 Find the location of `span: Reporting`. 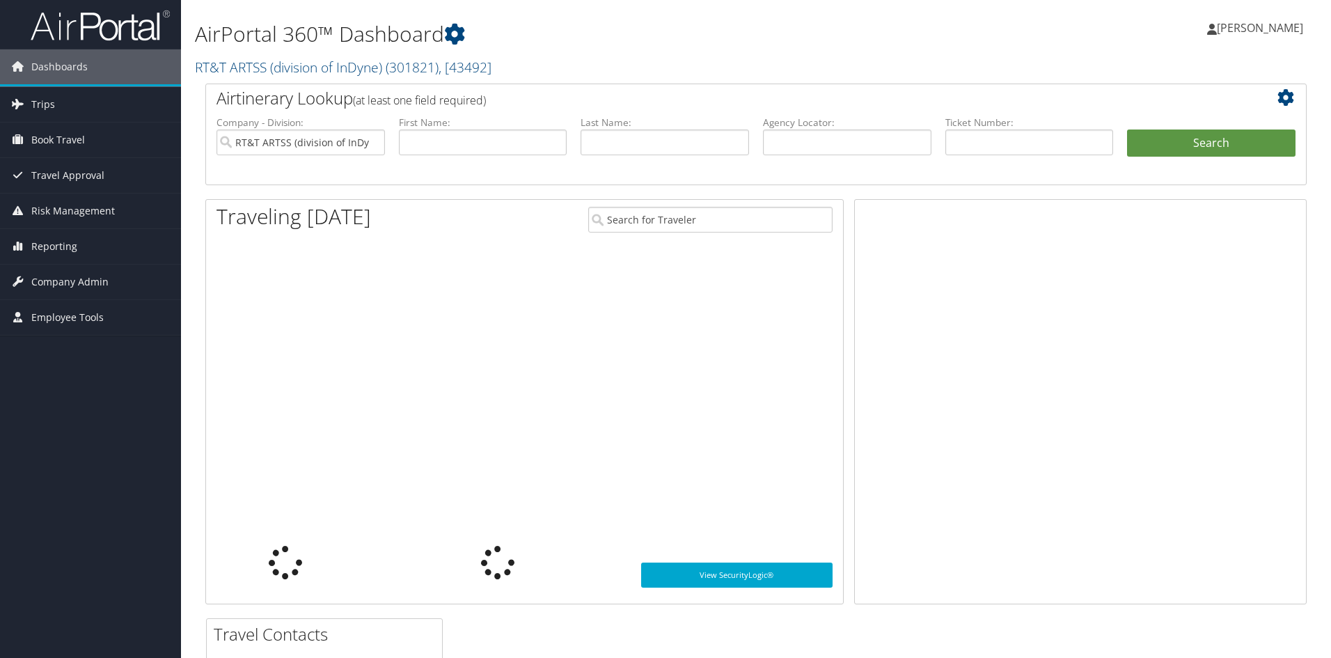

span: Reporting is located at coordinates (54, 246).